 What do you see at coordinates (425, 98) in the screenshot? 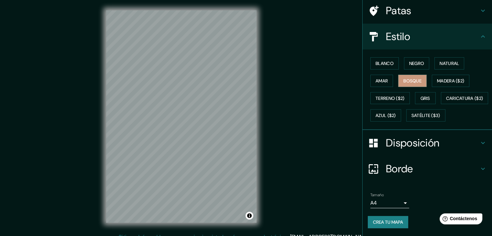
I see `button: Gris` at bounding box center [425, 98].